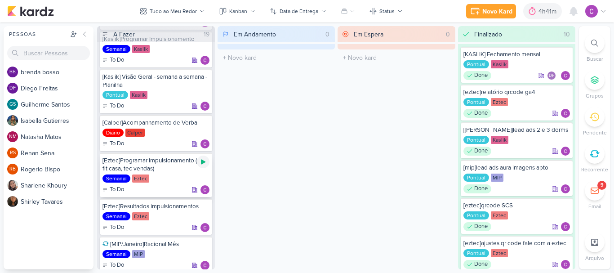  What do you see at coordinates (31, 11) in the screenshot?
I see `img: kardz.app` at bounding box center [31, 11].